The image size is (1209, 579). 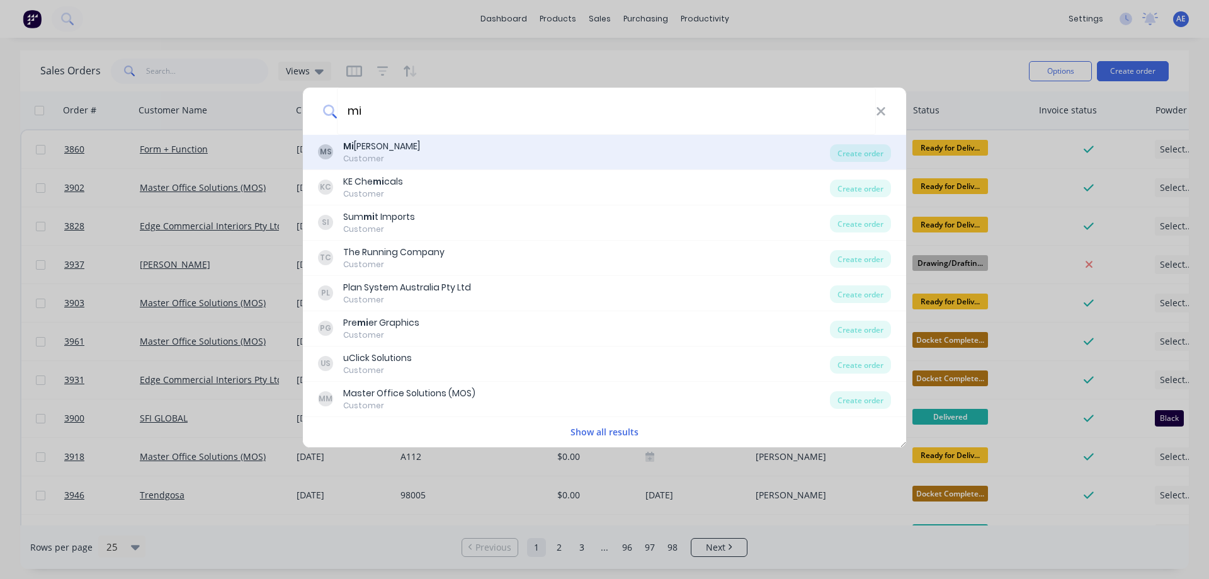 I want to click on div: Plan System Australia Pty Ltd, so click(x=407, y=287).